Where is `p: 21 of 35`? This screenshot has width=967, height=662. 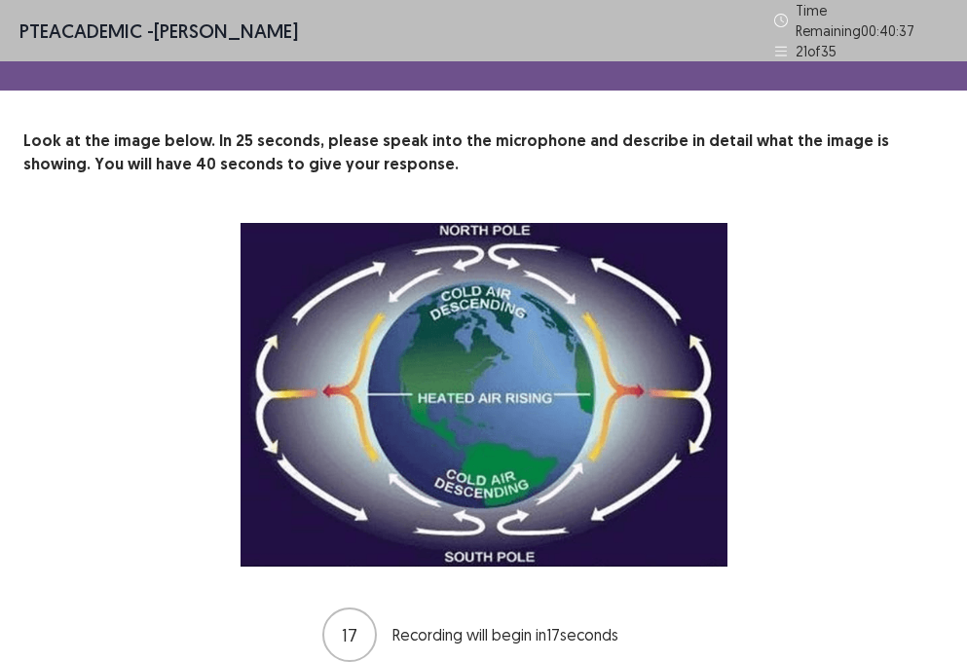
p: 21 of 35 is located at coordinates (816, 51).